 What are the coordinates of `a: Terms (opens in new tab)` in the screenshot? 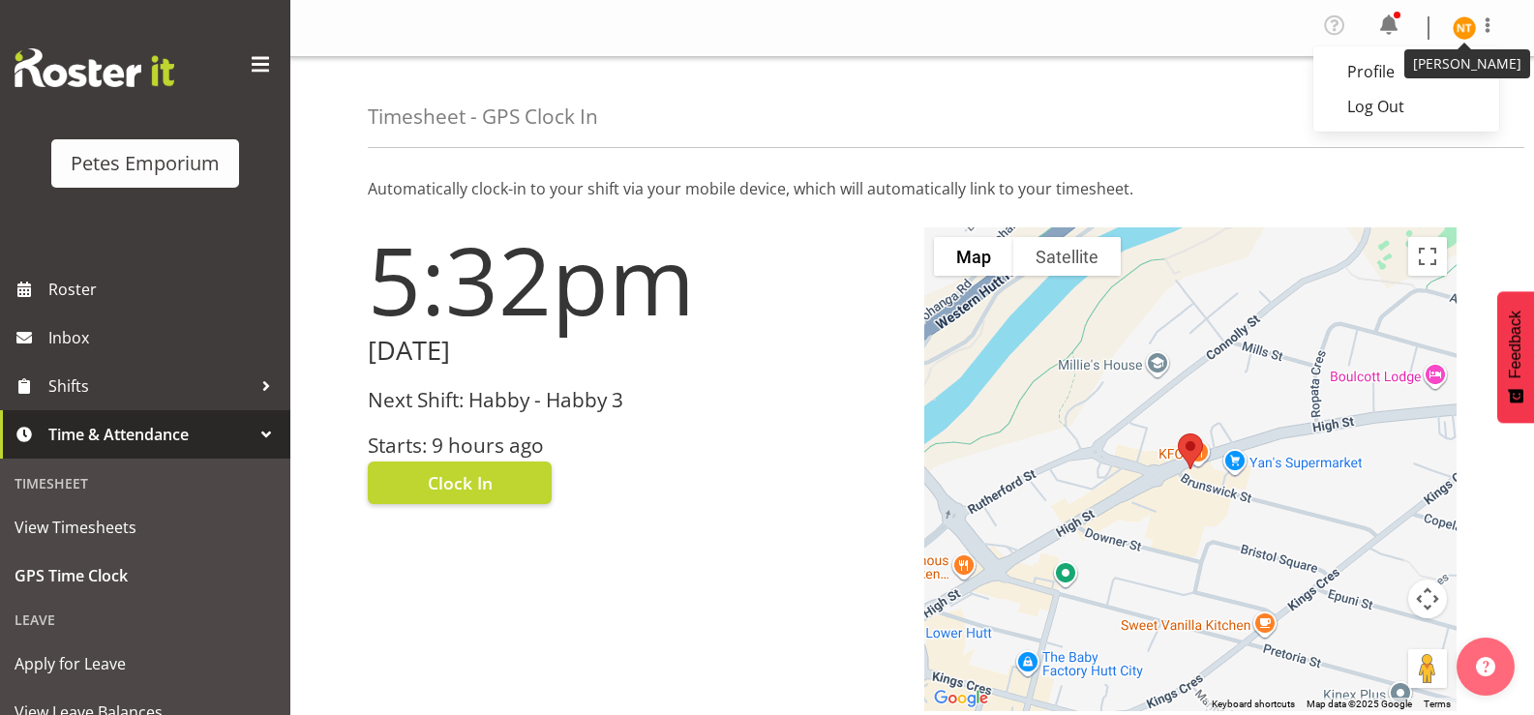 It's located at (1437, 703).